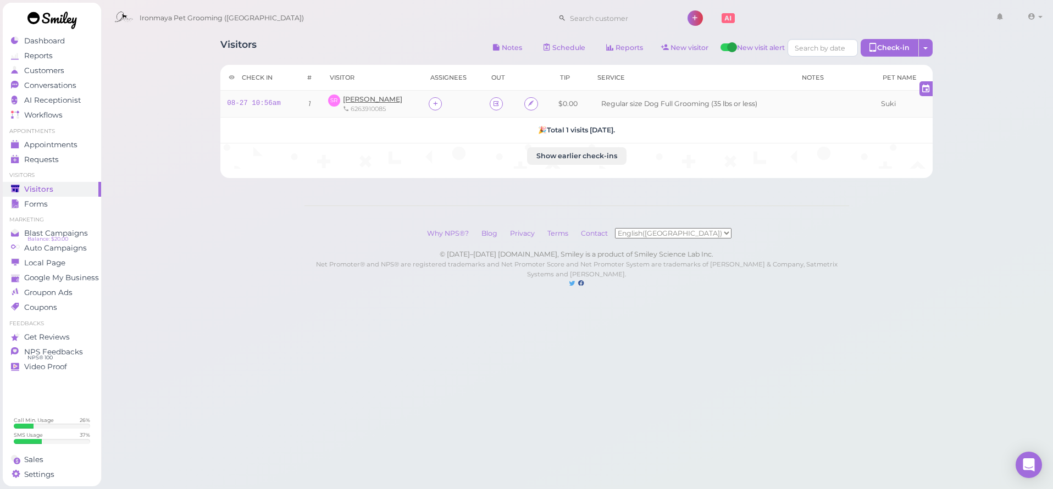 This screenshot has height=489, width=1053. I want to click on span: Balance: $20.00, so click(48, 239).